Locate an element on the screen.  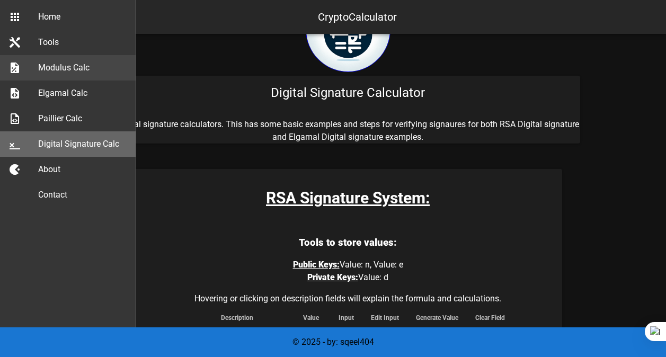
p: Value: n, Value: e Value: d is located at coordinates (347, 271).